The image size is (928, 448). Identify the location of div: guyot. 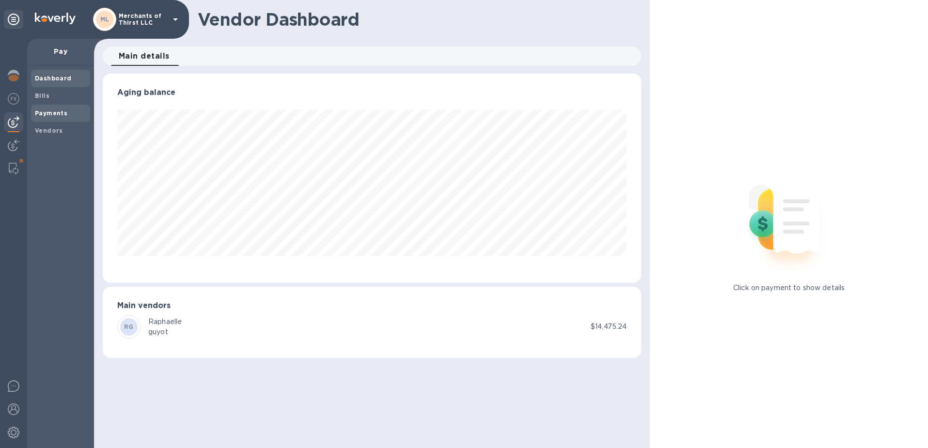
(165, 332).